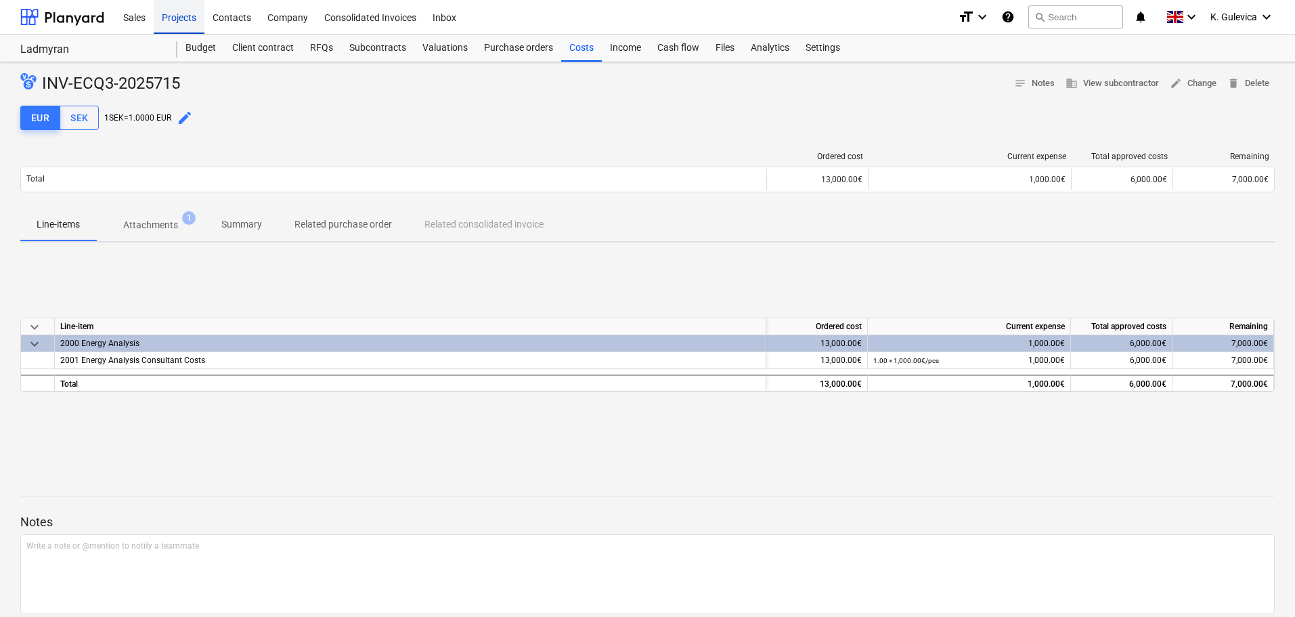  What do you see at coordinates (35, 179) in the screenshot?
I see `p: Total` at bounding box center [35, 179].